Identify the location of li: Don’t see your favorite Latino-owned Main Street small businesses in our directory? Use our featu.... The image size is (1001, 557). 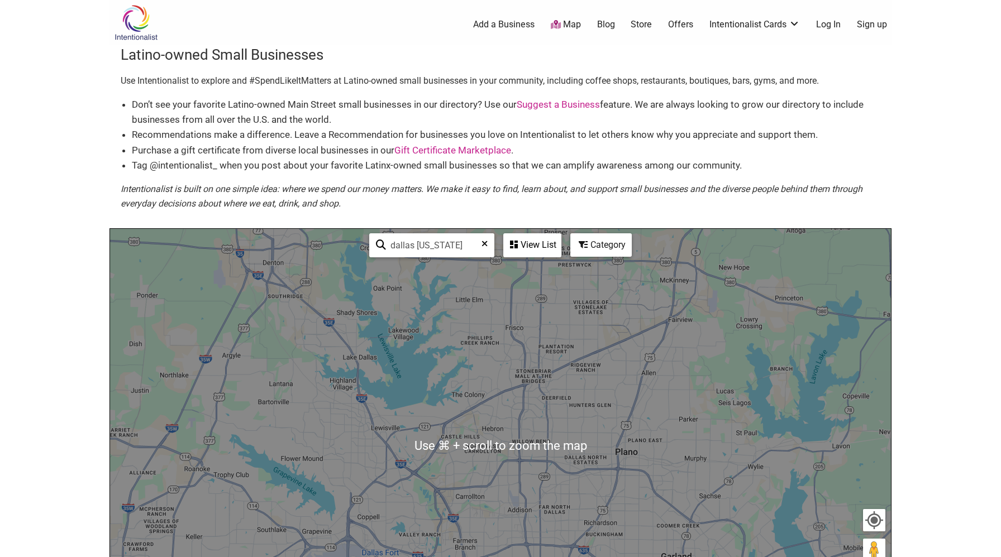
(506, 112).